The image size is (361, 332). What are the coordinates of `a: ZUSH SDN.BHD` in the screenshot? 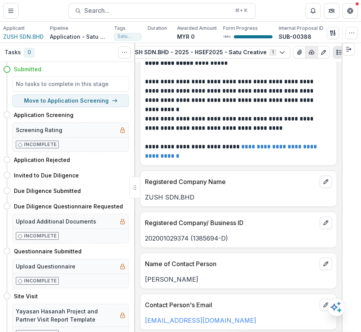 It's located at (23, 36).